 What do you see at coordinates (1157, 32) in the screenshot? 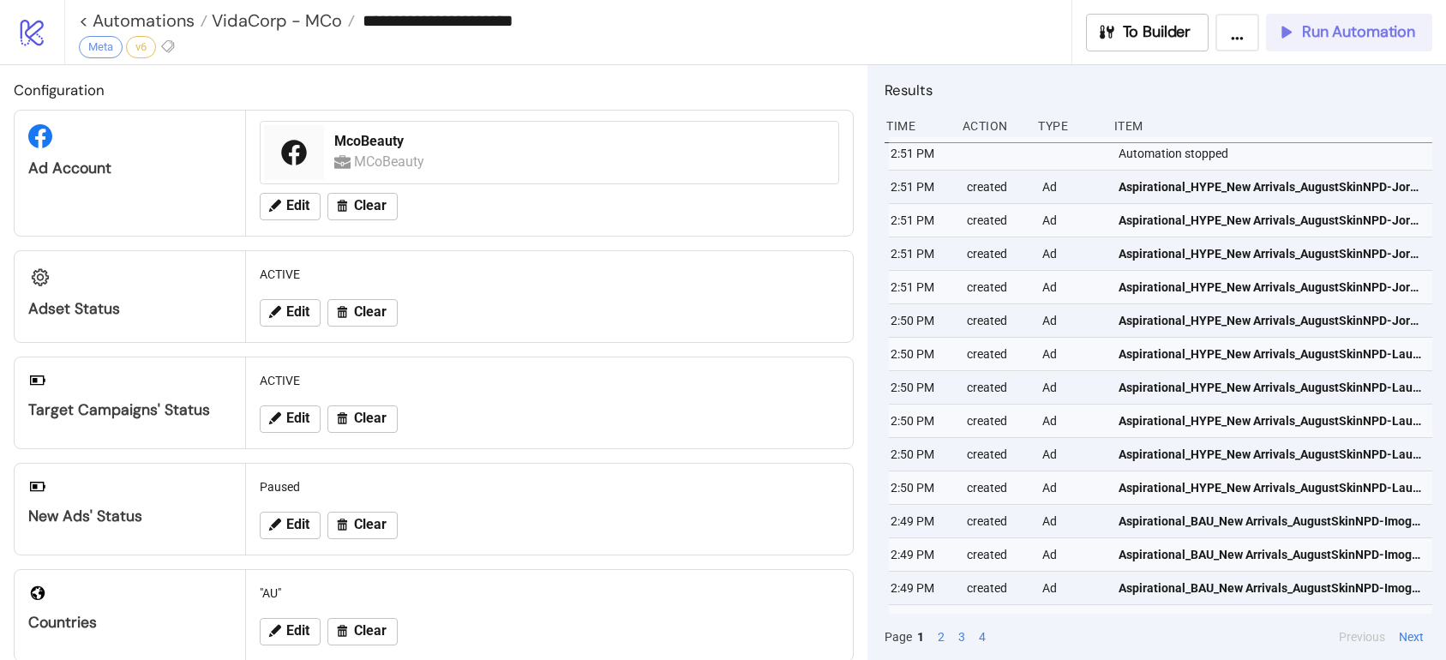
I see `span: To Builder` at bounding box center [1157, 32].